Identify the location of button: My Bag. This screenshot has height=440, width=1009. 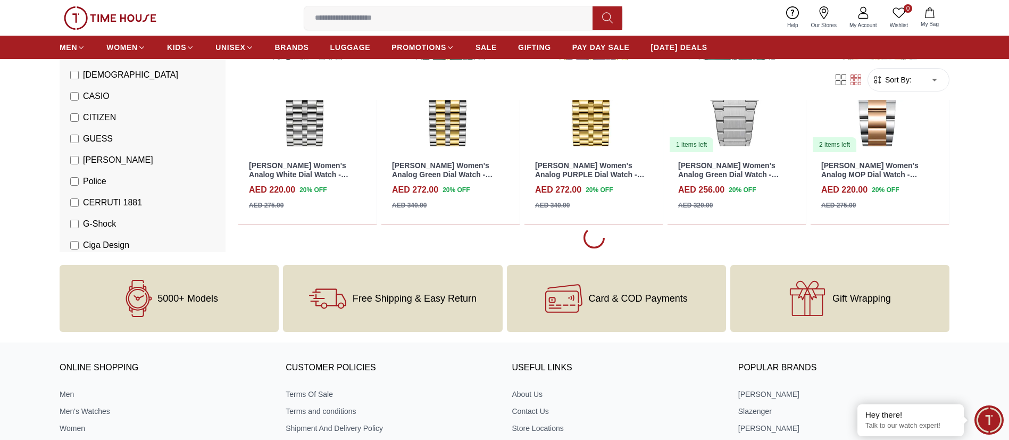
(930, 18).